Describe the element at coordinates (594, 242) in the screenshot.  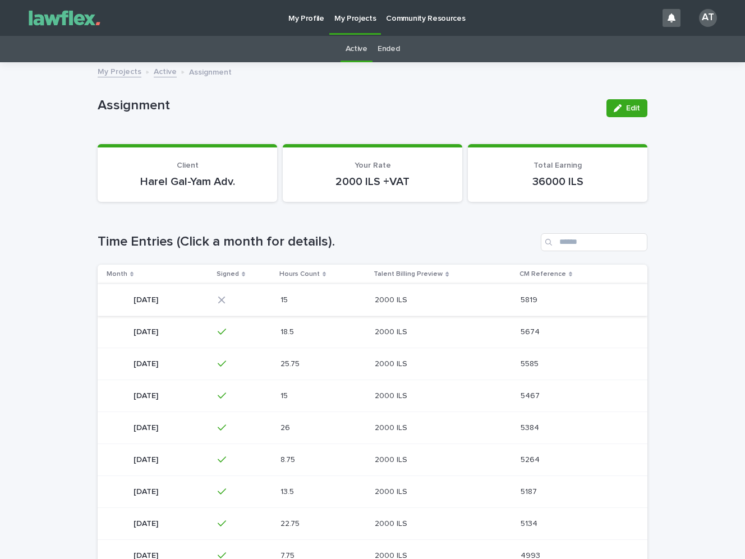
I see `div: Search` at that location.